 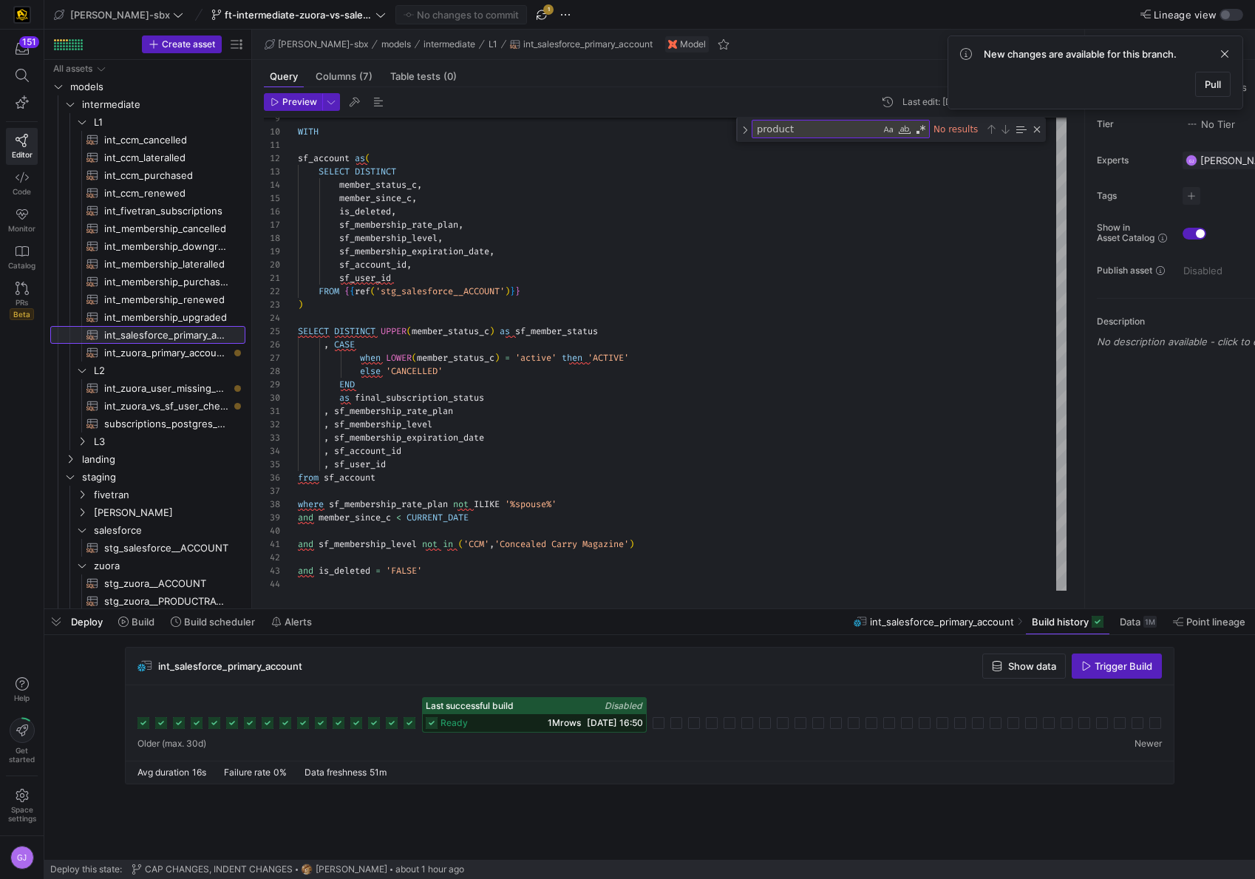 What do you see at coordinates (360, 464) in the screenshot?
I see `span: sf_user_id` at bounding box center [360, 464].